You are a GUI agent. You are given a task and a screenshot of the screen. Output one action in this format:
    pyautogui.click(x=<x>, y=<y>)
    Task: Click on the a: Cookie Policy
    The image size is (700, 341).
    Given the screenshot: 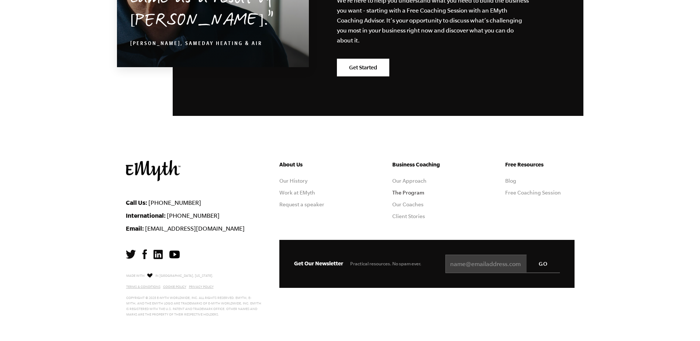 What is the action you would take?
    pyautogui.click(x=174, y=287)
    